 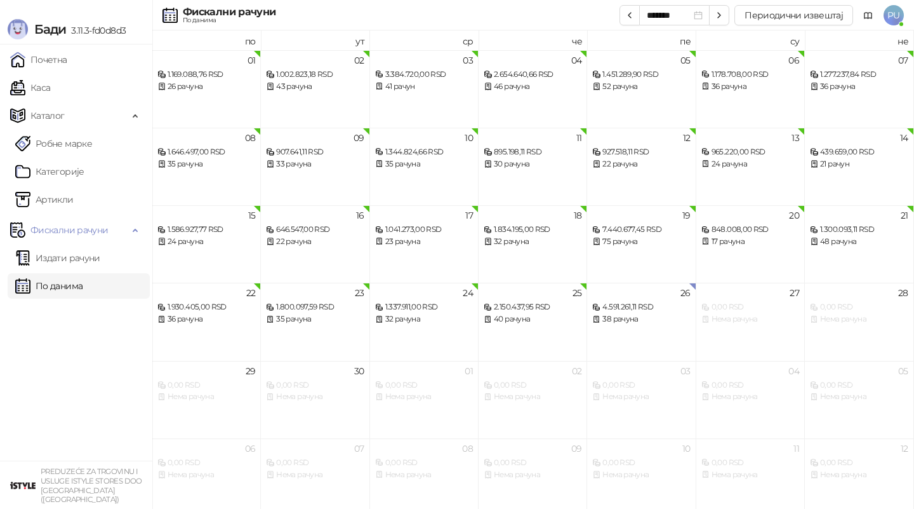 I want to click on td: 2025-09-13, so click(x=751, y=166).